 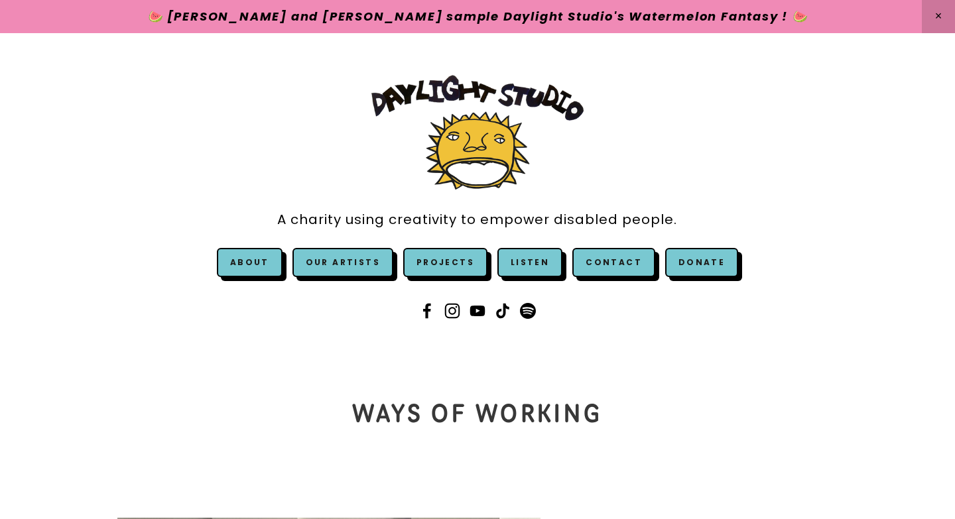 I want to click on img: Daylight Studio, so click(x=477, y=132).